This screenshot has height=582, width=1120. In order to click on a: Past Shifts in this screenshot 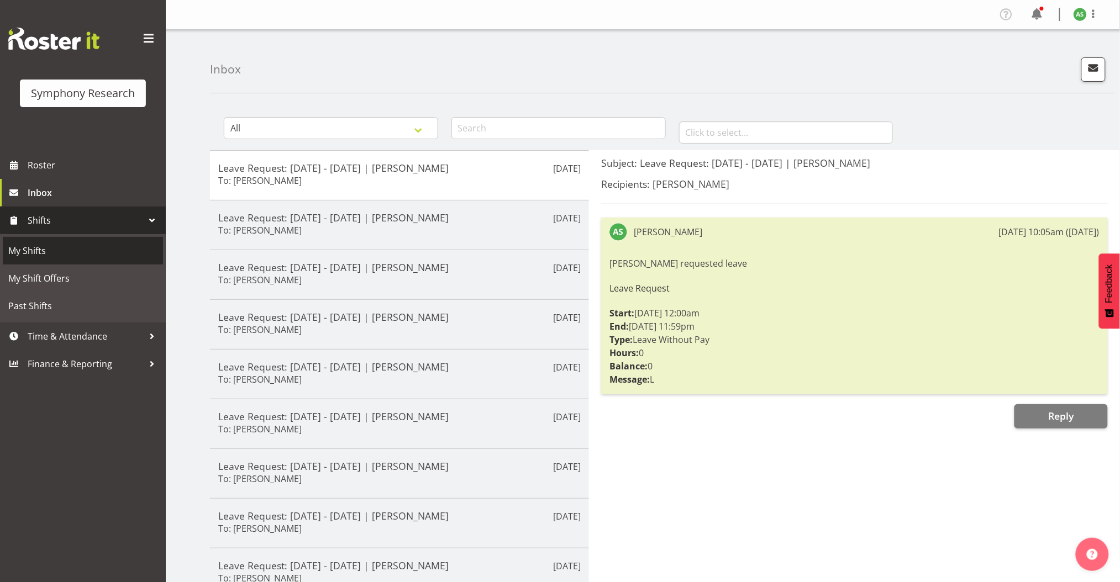, I will do `click(83, 306)`.